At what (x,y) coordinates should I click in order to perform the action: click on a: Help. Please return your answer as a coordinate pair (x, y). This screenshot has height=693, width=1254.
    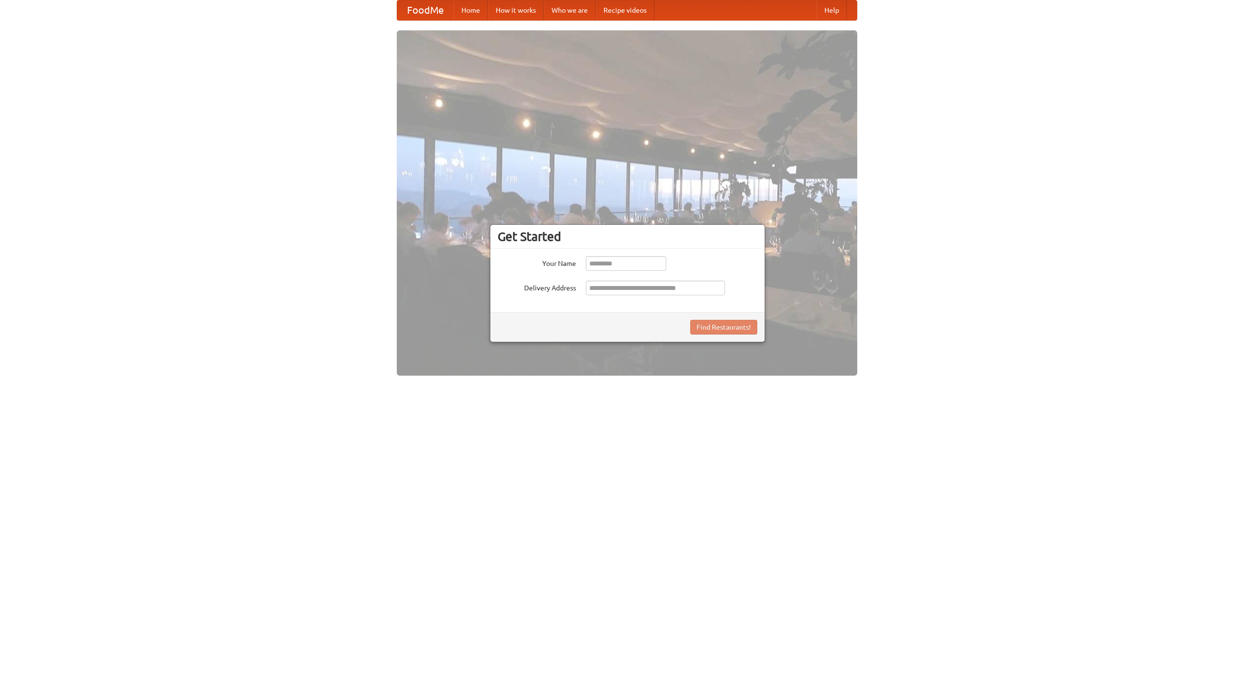
    Looking at the image, I should click on (832, 10).